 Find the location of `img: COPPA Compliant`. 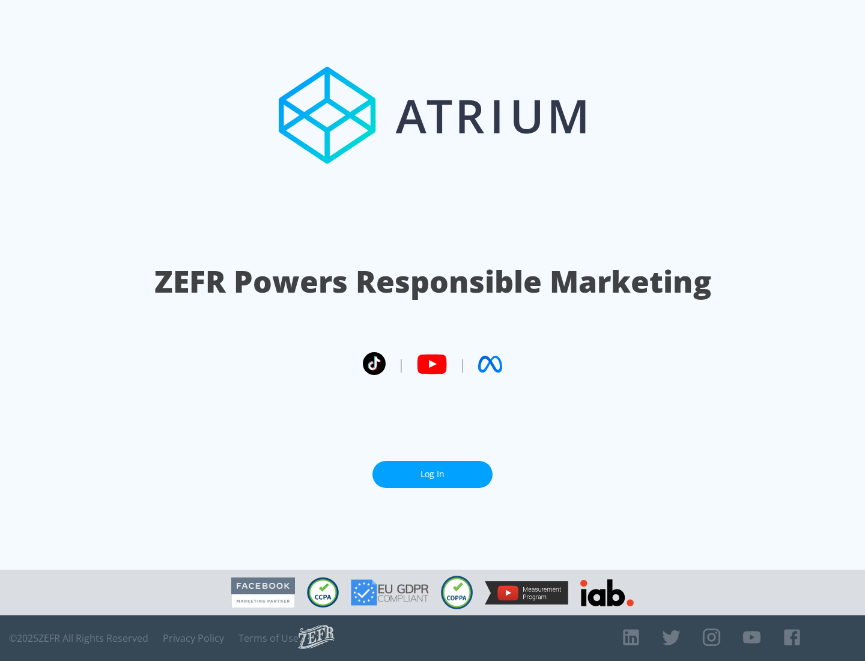

img: COPPA Compliant is located at coordinates (456, 592).